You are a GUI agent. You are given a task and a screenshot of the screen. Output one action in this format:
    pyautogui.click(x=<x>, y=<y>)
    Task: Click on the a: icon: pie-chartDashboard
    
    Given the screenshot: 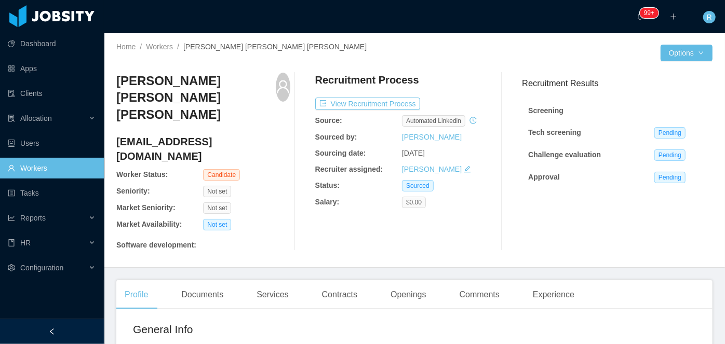 What is the action you would take?
    pyautogui.click(x=51, y=44)
    